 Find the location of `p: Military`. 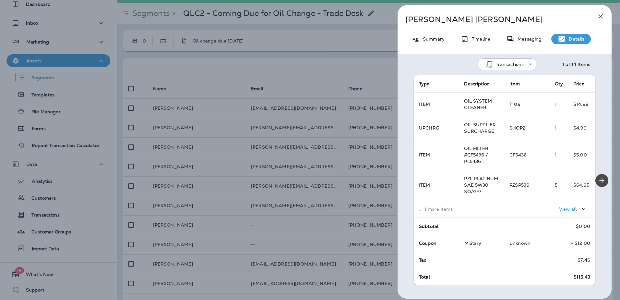

p: Military is located at coordinates (482, 243).